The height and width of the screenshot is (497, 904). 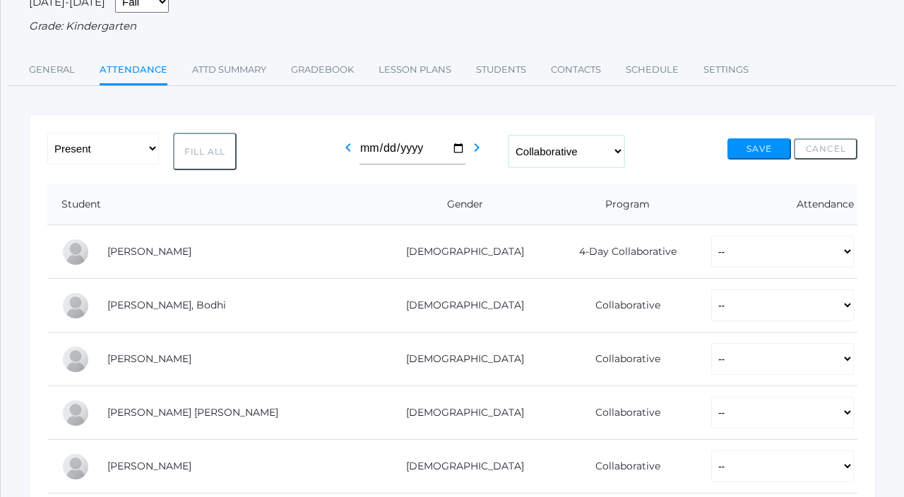 What do you see at coordinates (322, 70) in the screenshot?
I see `a: Gradebook` at bounding box center [322, 70].